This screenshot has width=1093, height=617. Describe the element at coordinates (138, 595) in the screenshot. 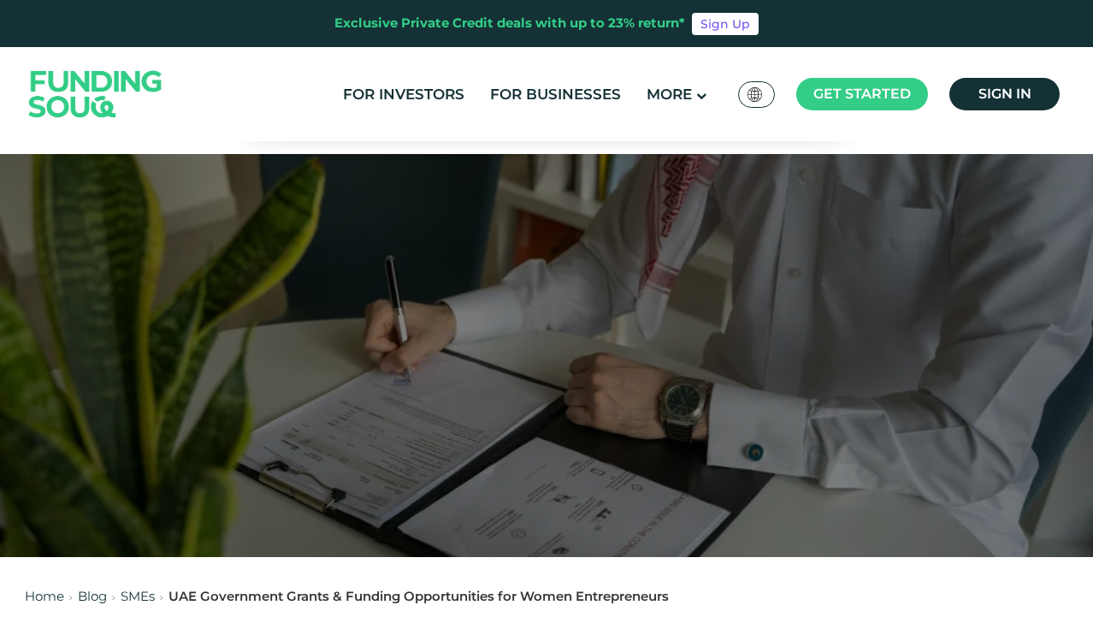

I see `a: SMEs` at that location.